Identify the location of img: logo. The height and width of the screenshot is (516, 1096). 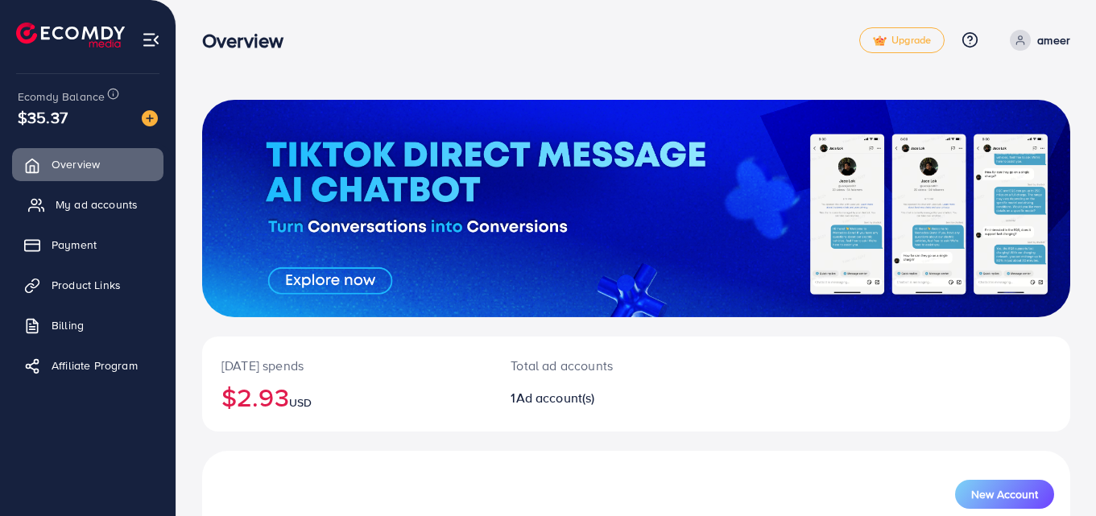
(70, 35).